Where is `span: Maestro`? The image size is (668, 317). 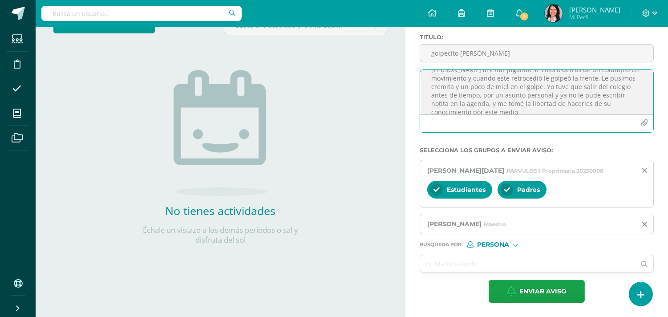
span: Maestro is located at coordinates (495, 224).